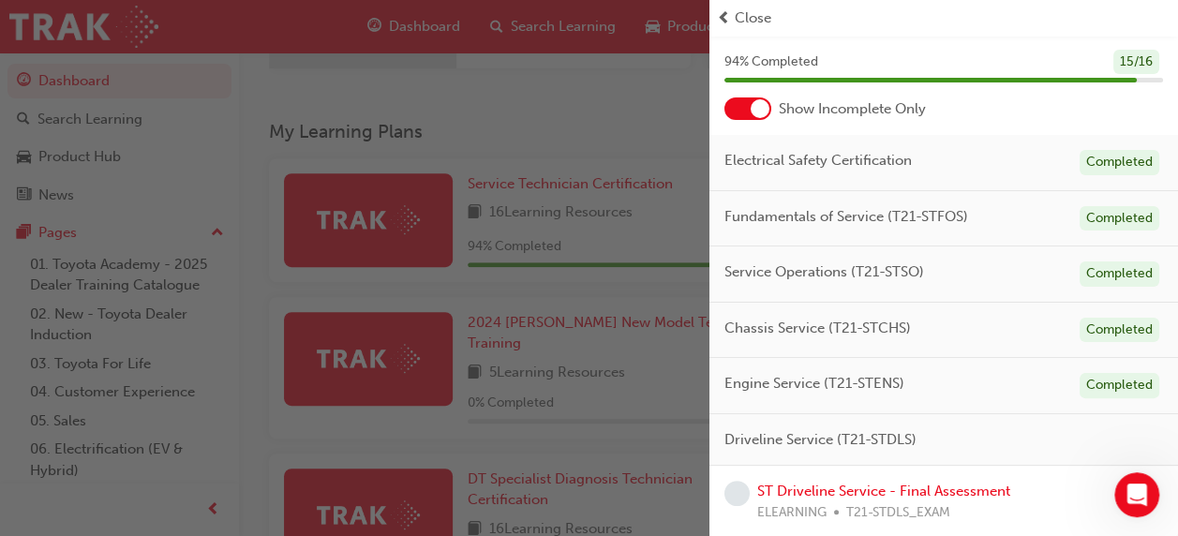 Image resolution: width=1178 pixels, height=536 pixels. Describe the element at coordinates (884, 491) in the screenshot. I see `a: ST Driveline Service - Final Assessment` at that location.